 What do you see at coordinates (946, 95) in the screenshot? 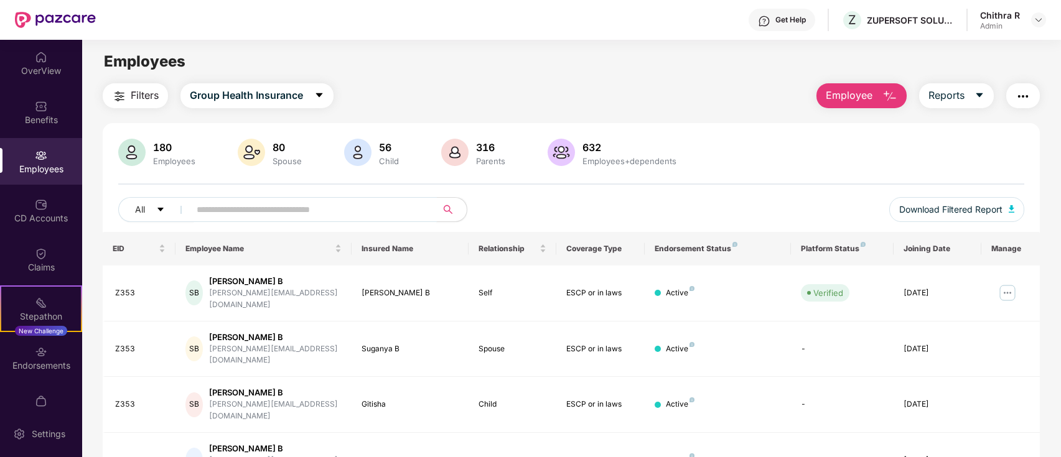
I see `span: Reports` at bounding box center [946, 95].